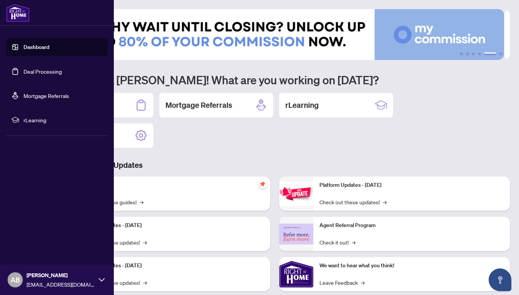 The width and height of the screenshot is (519, 295). What do you see at coordinates (473, 54) in the screenshot?
I see `button: 3` at bounding box center [473, 54].